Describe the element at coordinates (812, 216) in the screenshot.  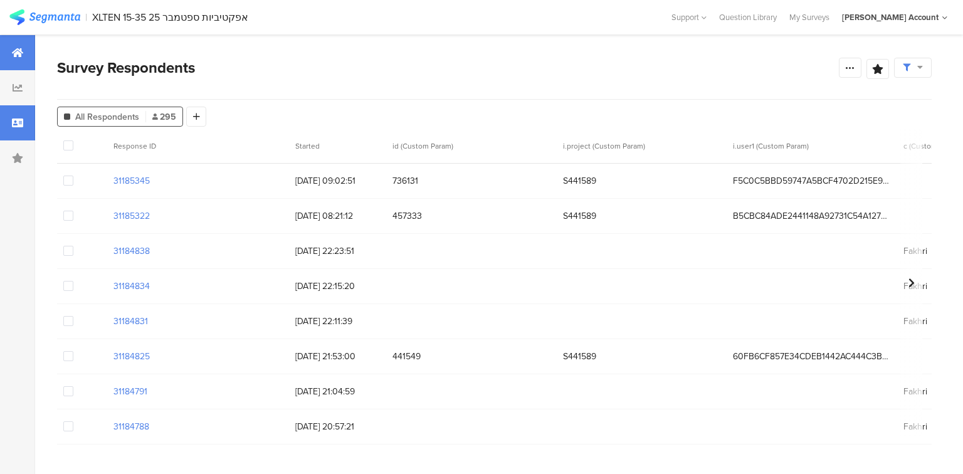
I see `span: B5CBC84ADE2441148A92731C54A1270C` at that location.